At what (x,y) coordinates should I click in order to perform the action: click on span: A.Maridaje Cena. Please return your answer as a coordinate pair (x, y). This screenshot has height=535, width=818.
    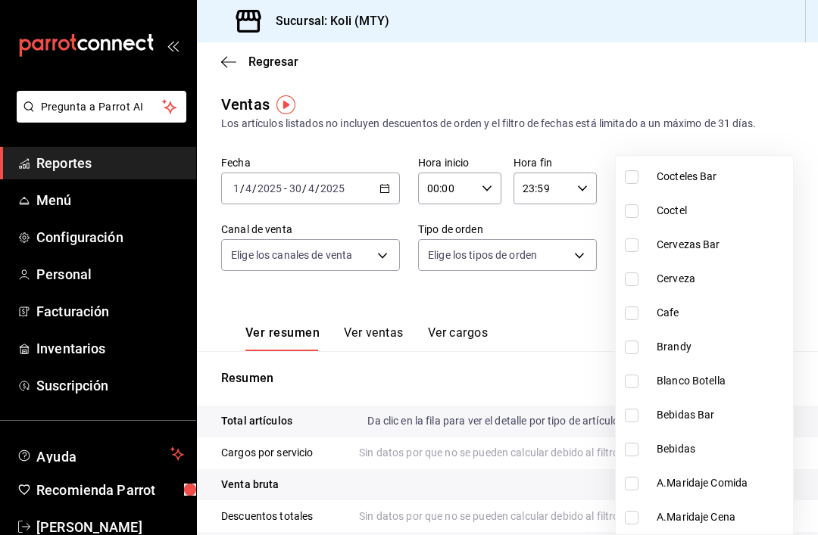
    Looking at the image, I should click on (722, 517).